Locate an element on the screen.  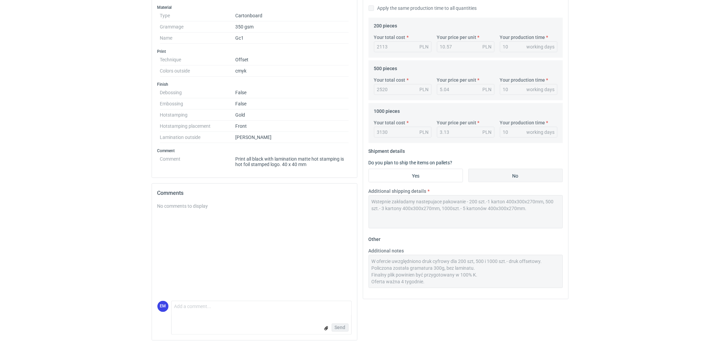
h3: Print is located at coordinates (255, 51).